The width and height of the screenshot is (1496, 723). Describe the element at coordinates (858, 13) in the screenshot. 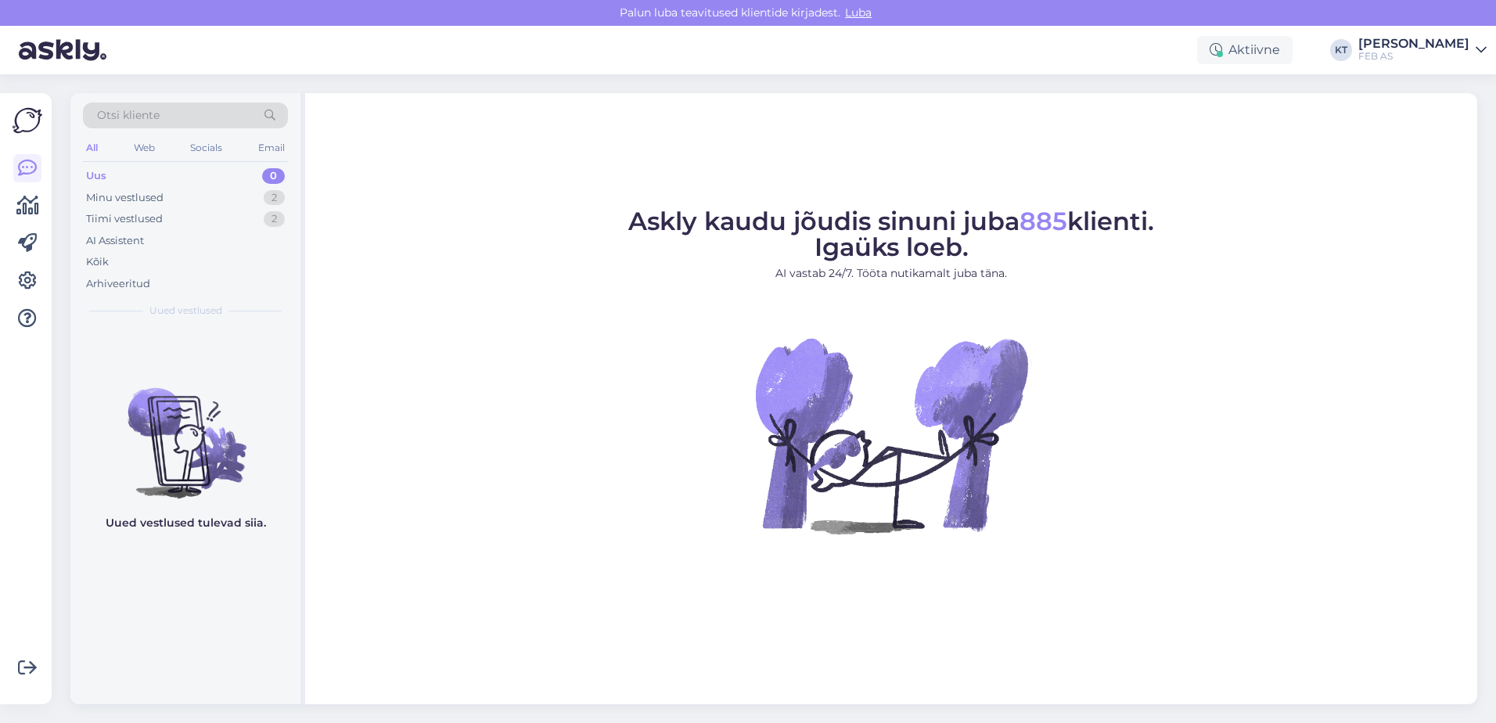

I see `span: Luba` at that location.